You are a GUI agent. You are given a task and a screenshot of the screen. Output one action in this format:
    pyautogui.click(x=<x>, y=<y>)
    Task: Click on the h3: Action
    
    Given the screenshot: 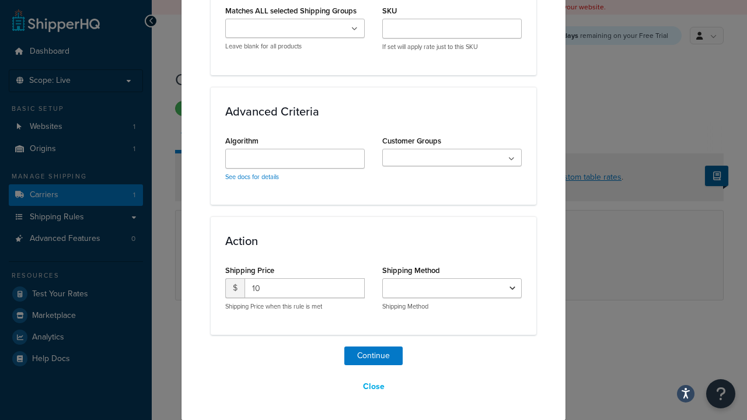 What is the action you would take?
    pyautogui.click(x=374, y=241)
    